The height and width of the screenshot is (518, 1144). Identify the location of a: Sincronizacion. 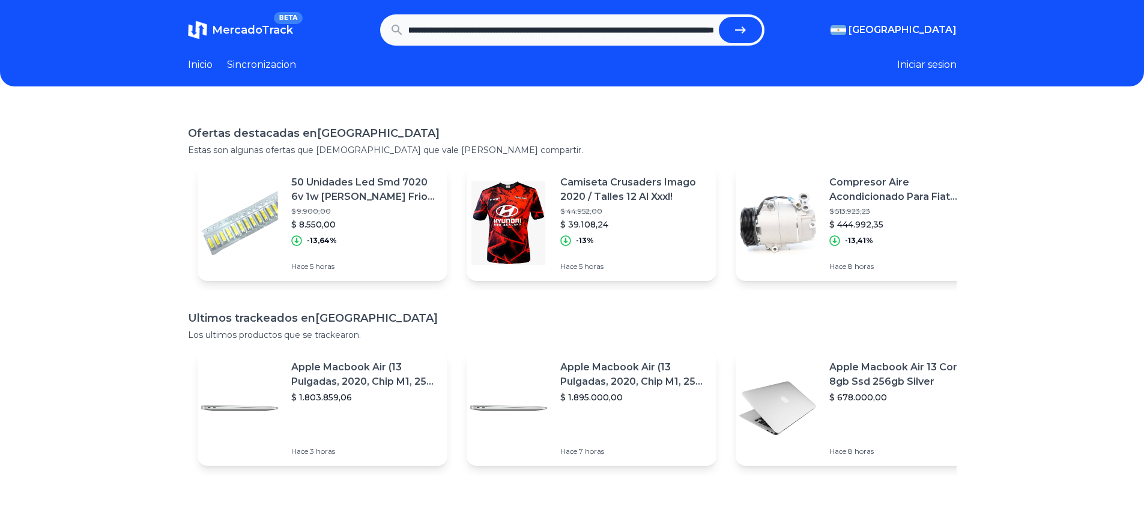
(261, 65).